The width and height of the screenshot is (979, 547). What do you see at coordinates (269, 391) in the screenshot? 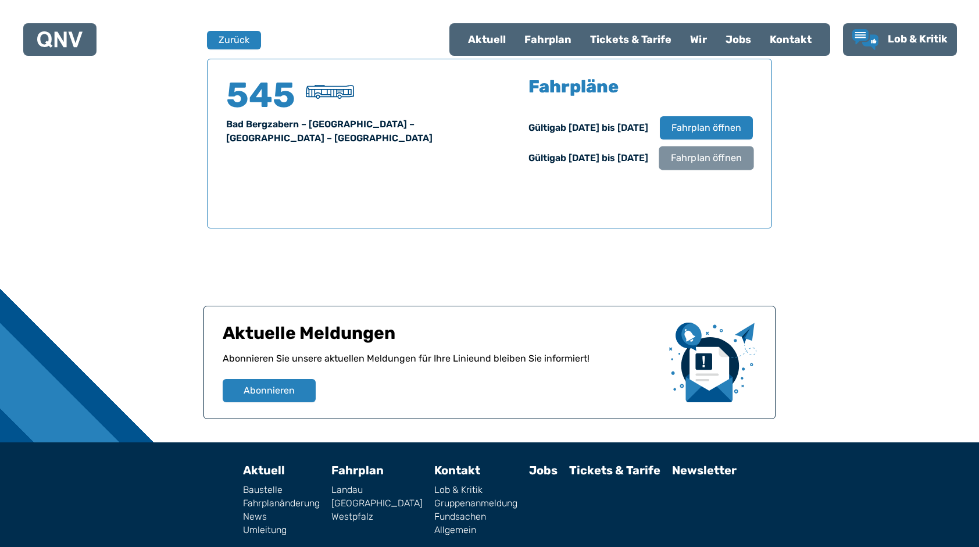
I see `button: Abonnieren` at bounding box center [269, 391].